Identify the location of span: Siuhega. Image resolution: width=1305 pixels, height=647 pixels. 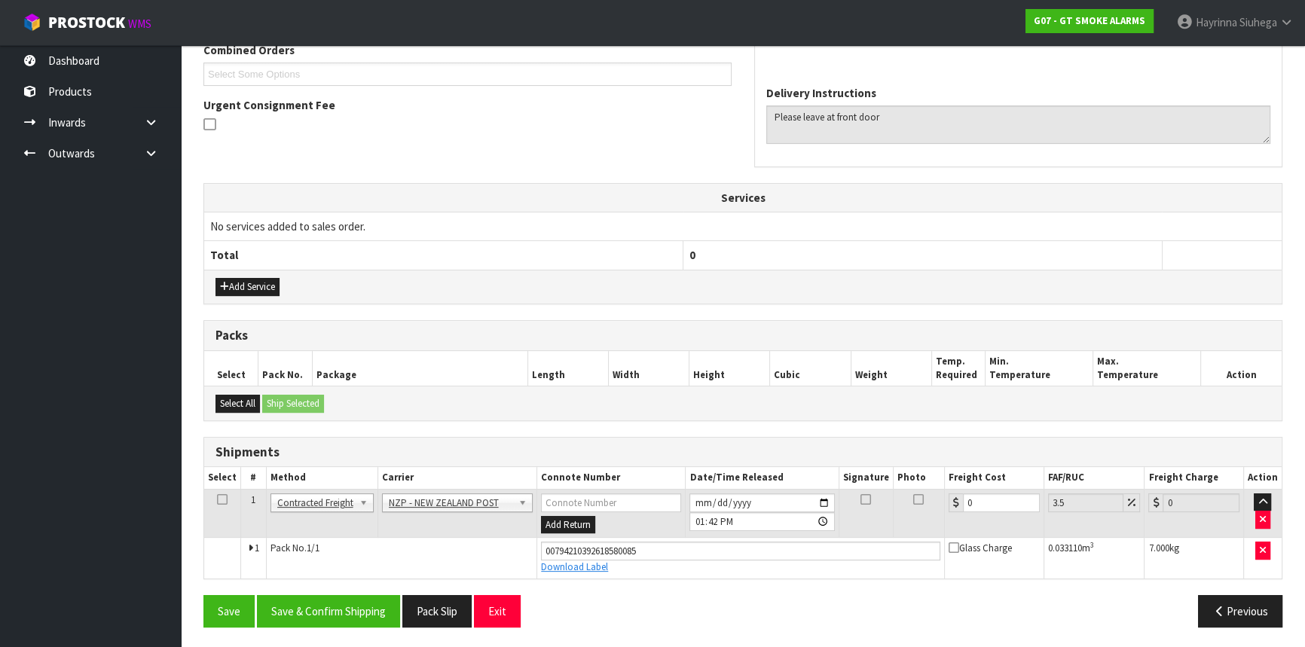
(1258, 22).